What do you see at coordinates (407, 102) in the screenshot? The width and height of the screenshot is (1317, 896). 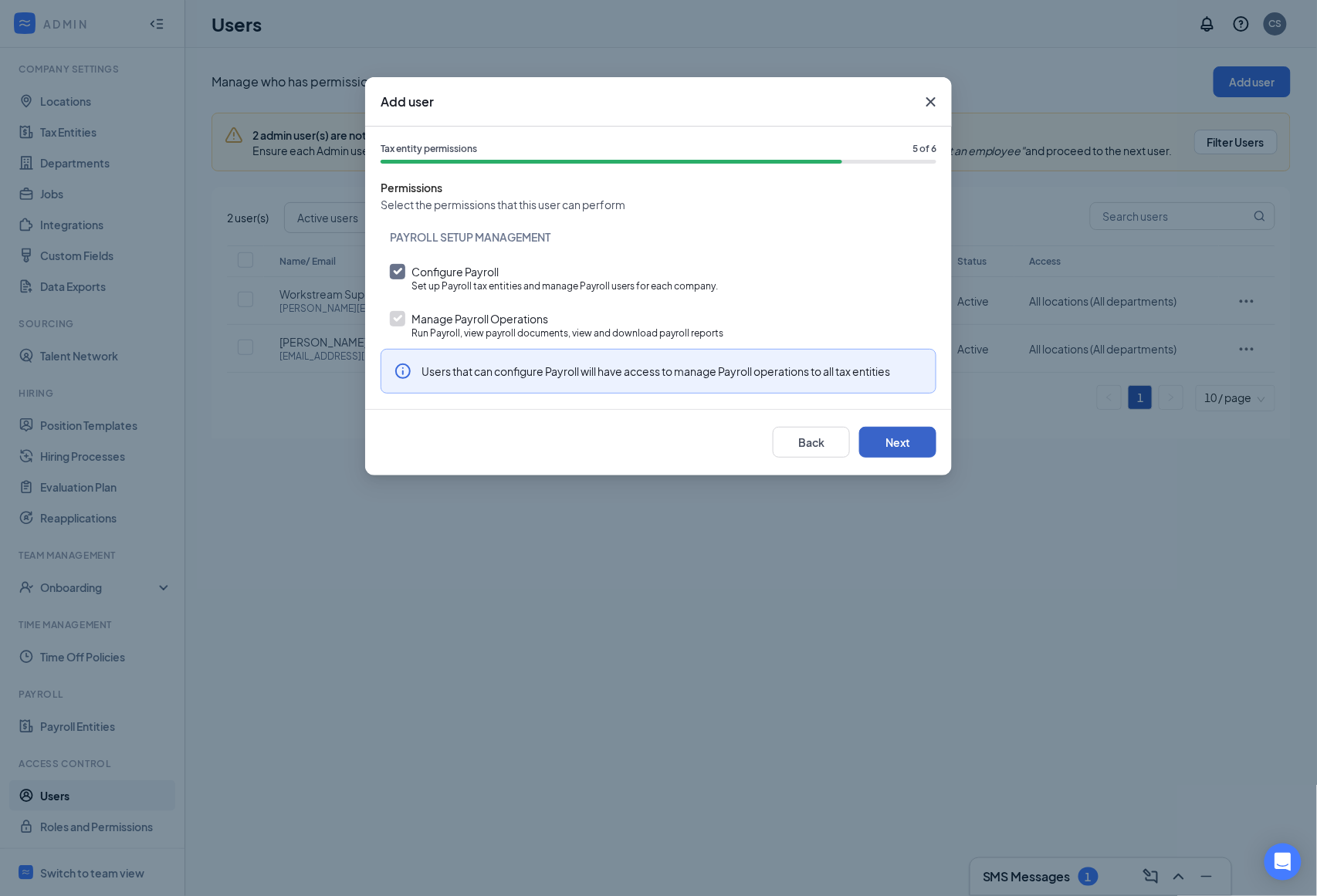 I see `h3: Add user` at bounding box center [407, 102].